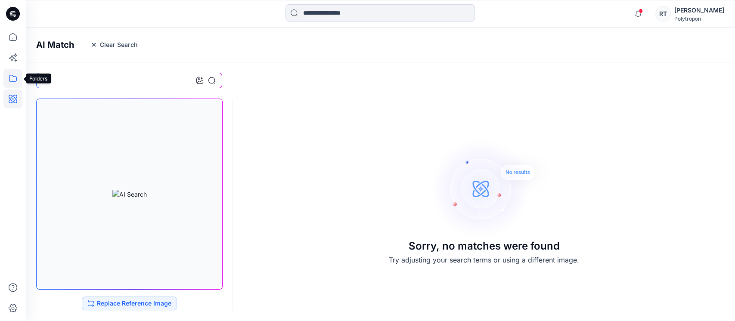  I want to click on button: Replace Reference Image, so click(129, 303).